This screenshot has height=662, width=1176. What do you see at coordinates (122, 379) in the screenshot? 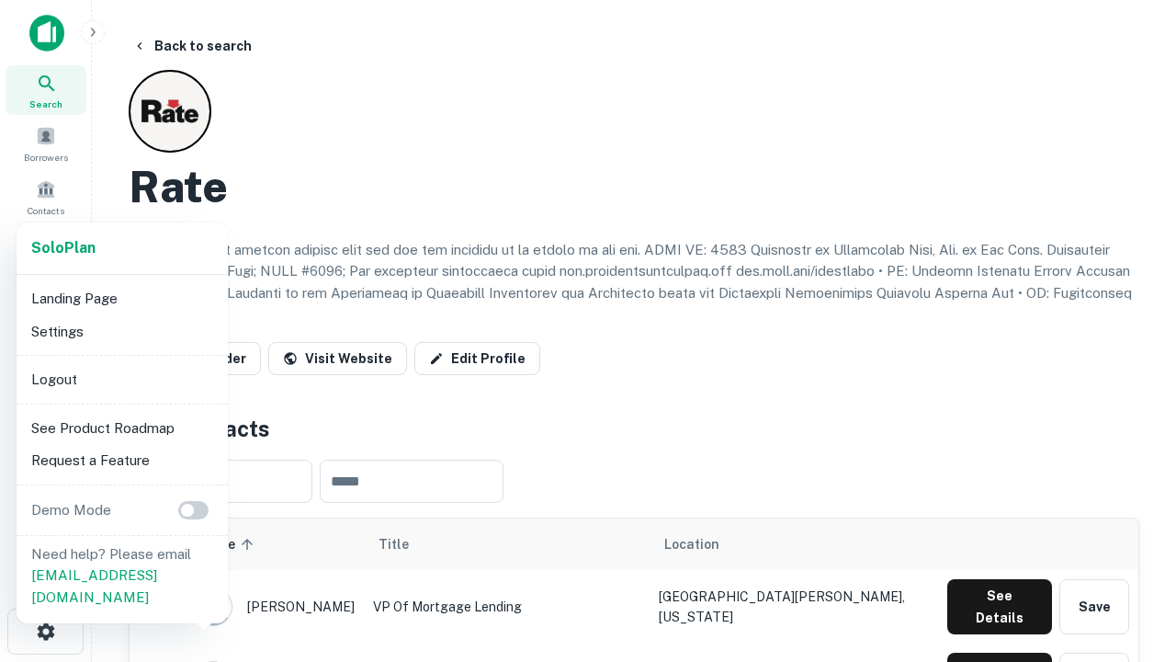
I see `li: Logout` at bounding box center [122, 379].